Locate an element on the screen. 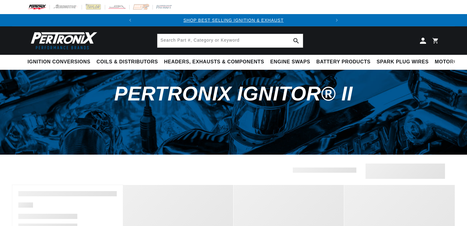  a: SHOP BEST SELLING IGNITION & EXHAUST is located at coordinates (234, 20).